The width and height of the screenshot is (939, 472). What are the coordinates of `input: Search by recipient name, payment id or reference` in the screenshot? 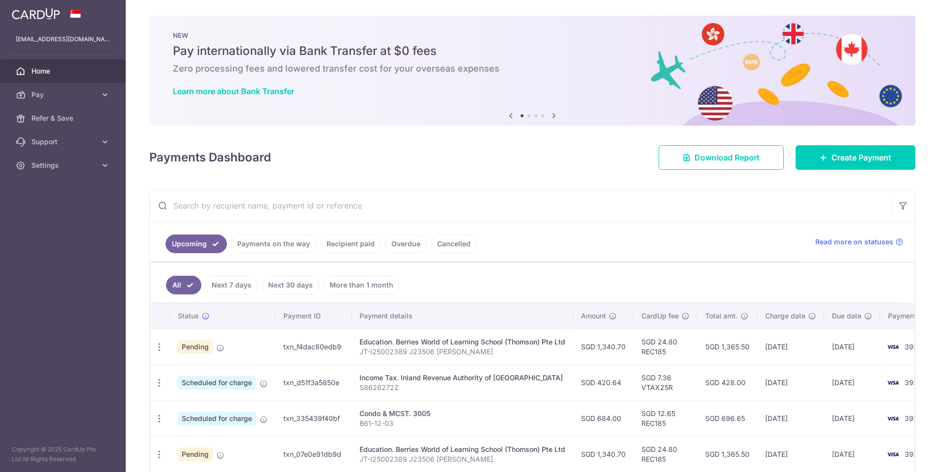 It's located at (520, 206).